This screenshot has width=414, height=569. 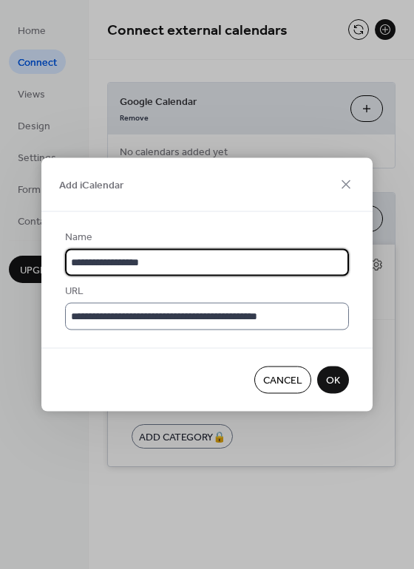 I want to click on div: URL, so click(x=205, y=291).